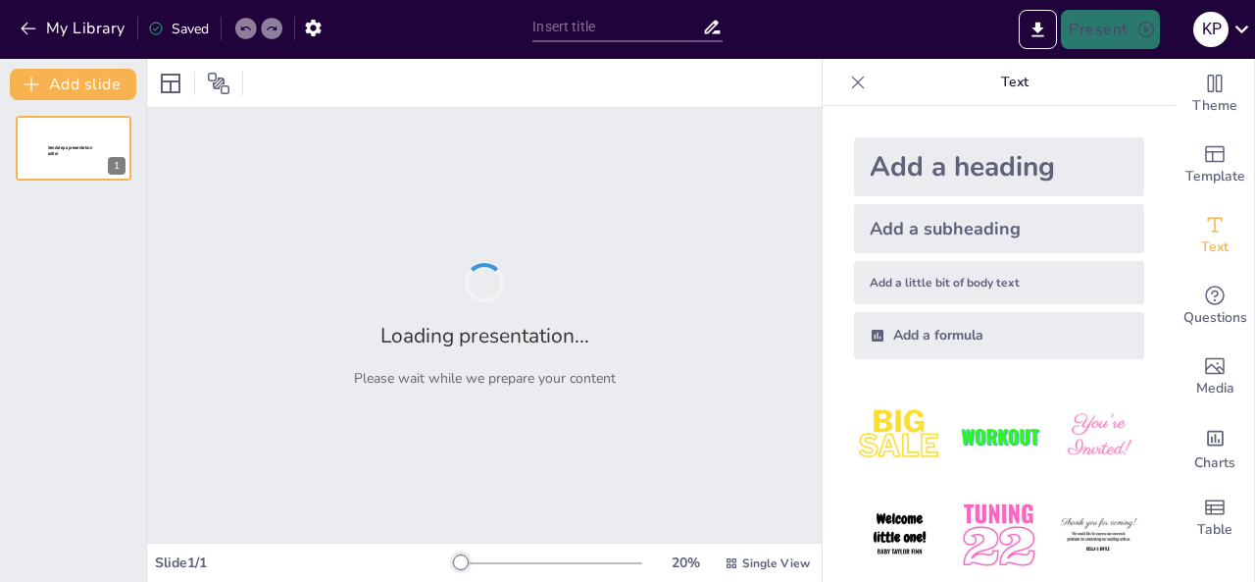 The image size is (1255, 582). What do you see at coordinates (1215, 165) in the screenshot?
I see `div: Add ready made slides` at bounding box center [1215, 165].